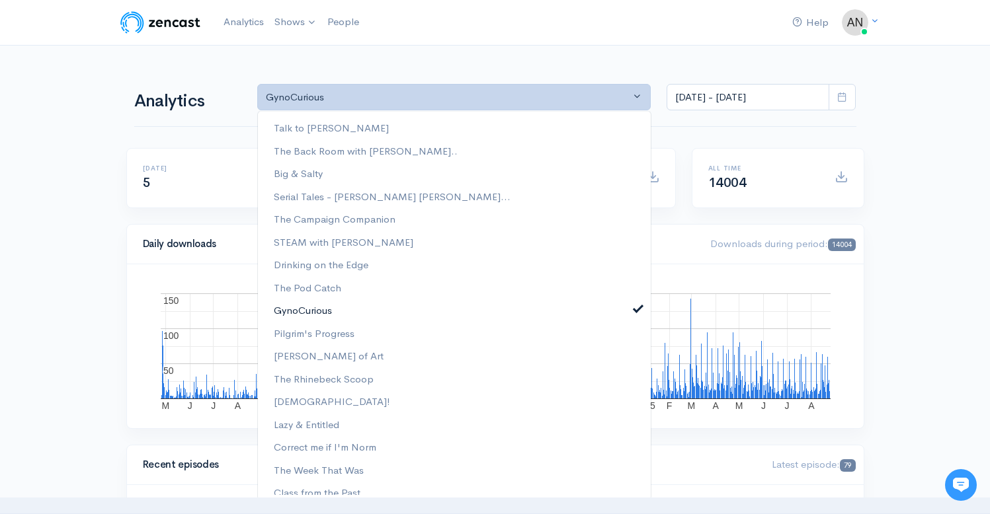  What do you see at coordinates (419, 244) in the screenshot?
I see `h4: Daily downloads` at bounding box center [419, 244].